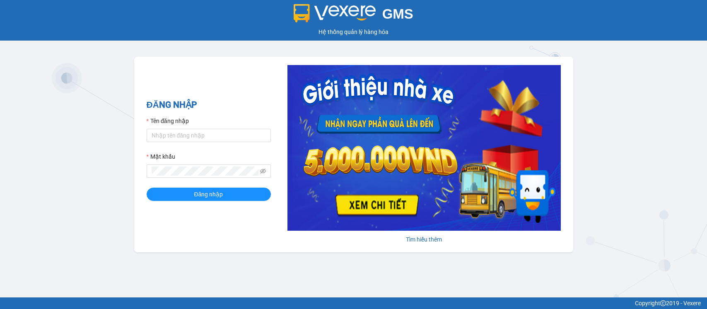  I want to click on button: Đăng nhập, so click(209, 194).